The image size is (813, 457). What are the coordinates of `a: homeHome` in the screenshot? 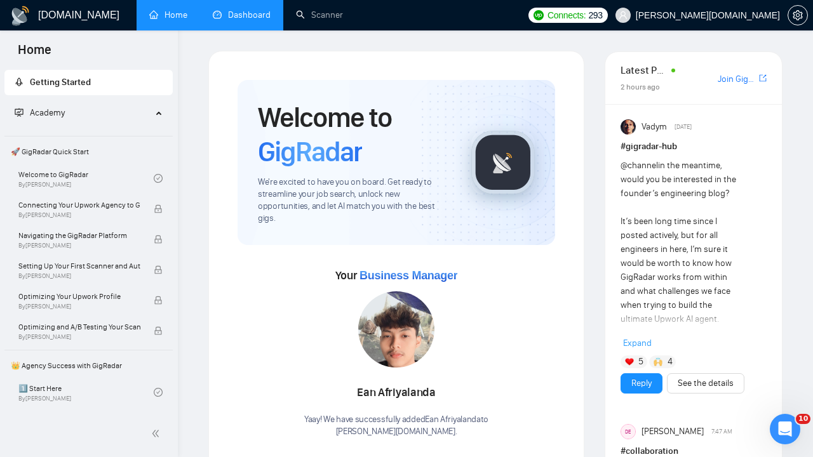 It's located at (168, 15).